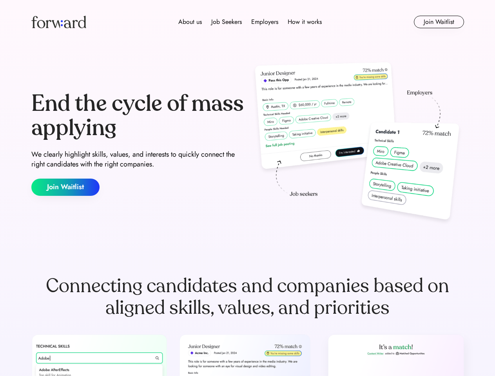  What do you see at coordinates (357, 144) in the screenshot?
I see `img: hero-image.png` at bounding box center [357, 144].